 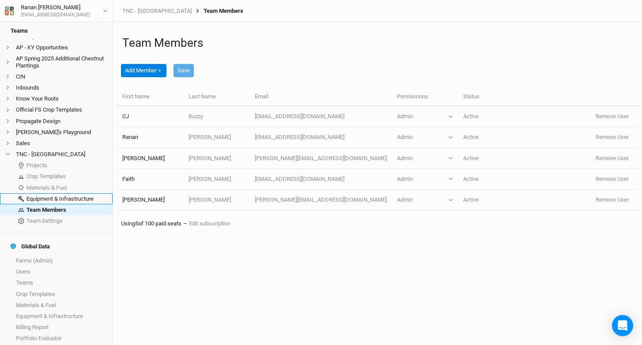 I want to click on a: Edit subscription, so click(x=210, y=223).